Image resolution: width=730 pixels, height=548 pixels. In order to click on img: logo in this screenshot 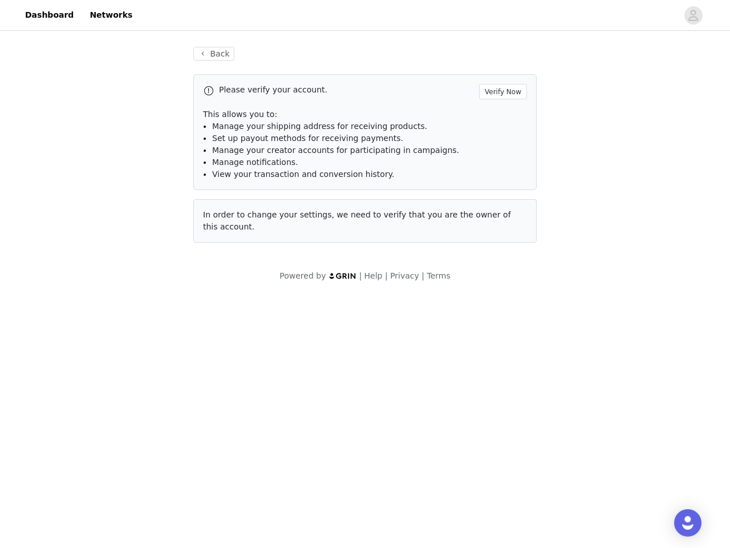, I will do `click(343, 276)`.